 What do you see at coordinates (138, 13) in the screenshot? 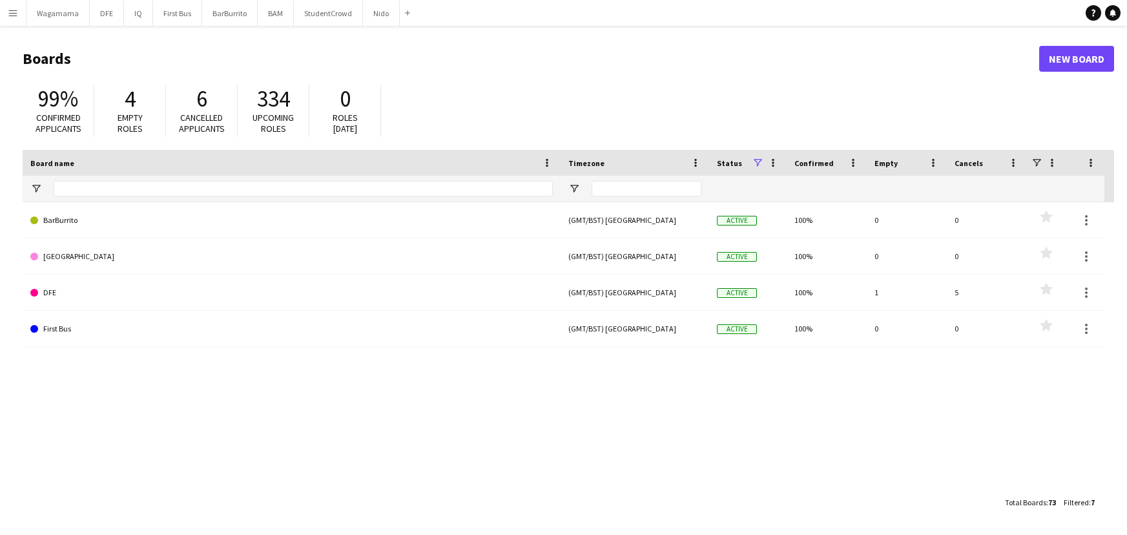
I see `button: IQ` at bounding box center [138, 13].